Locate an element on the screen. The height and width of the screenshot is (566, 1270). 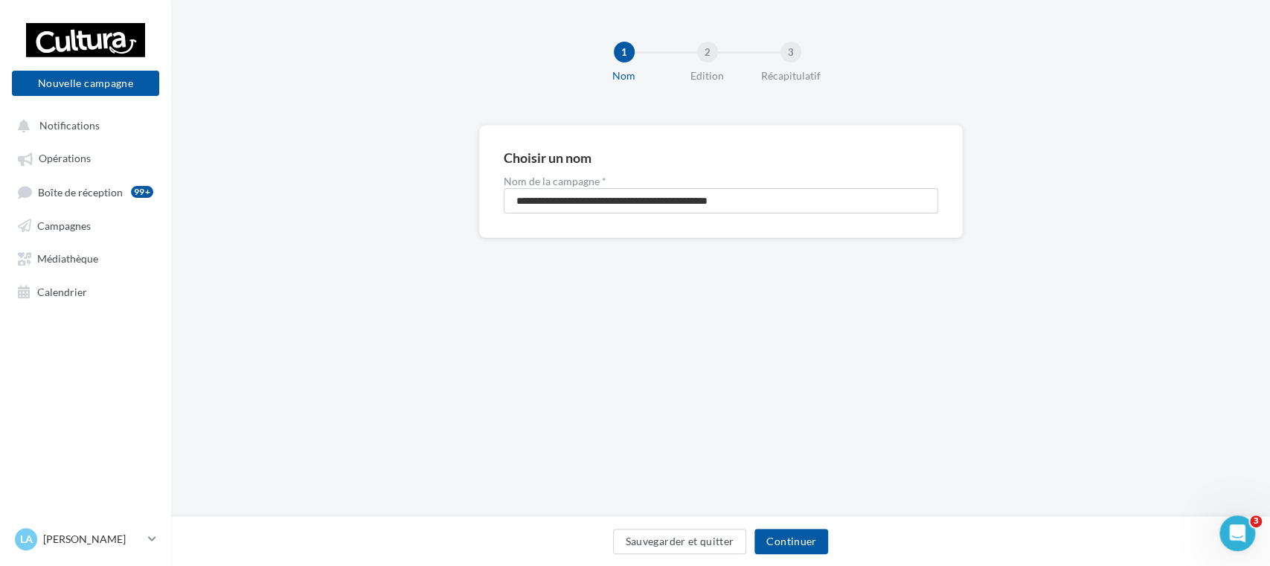
span: 3 is located at coordinates (1255, 521).